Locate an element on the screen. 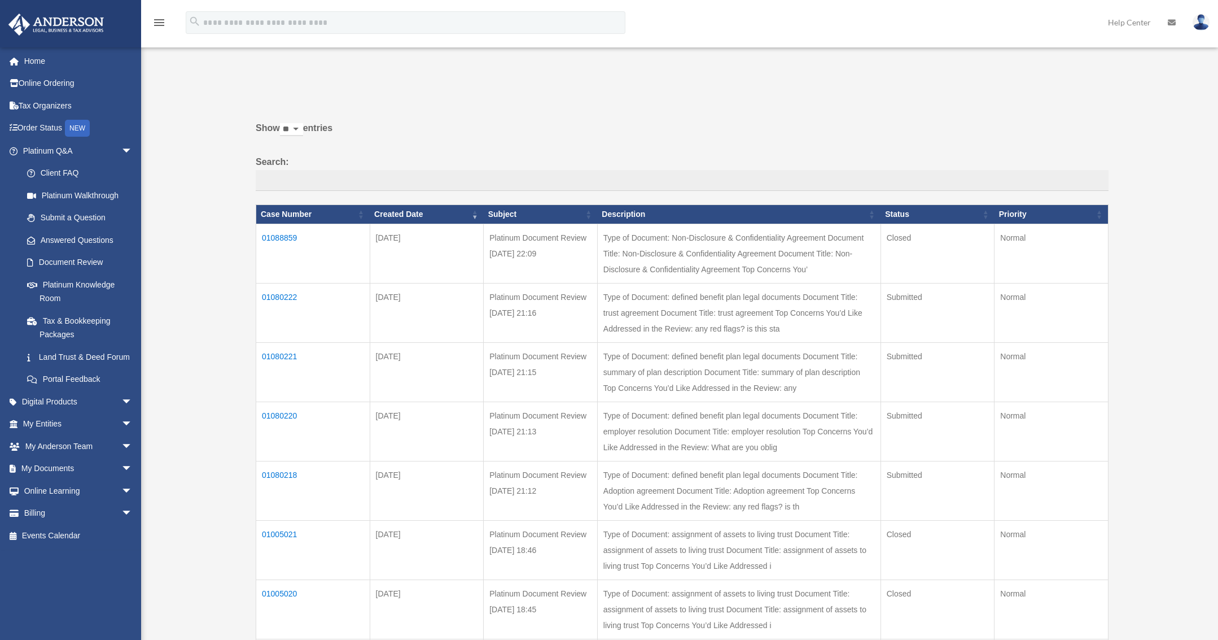 This screenshot has width=1218, height=640. a: Land Trust & Deed Forum is located at coordinates (80, 357).